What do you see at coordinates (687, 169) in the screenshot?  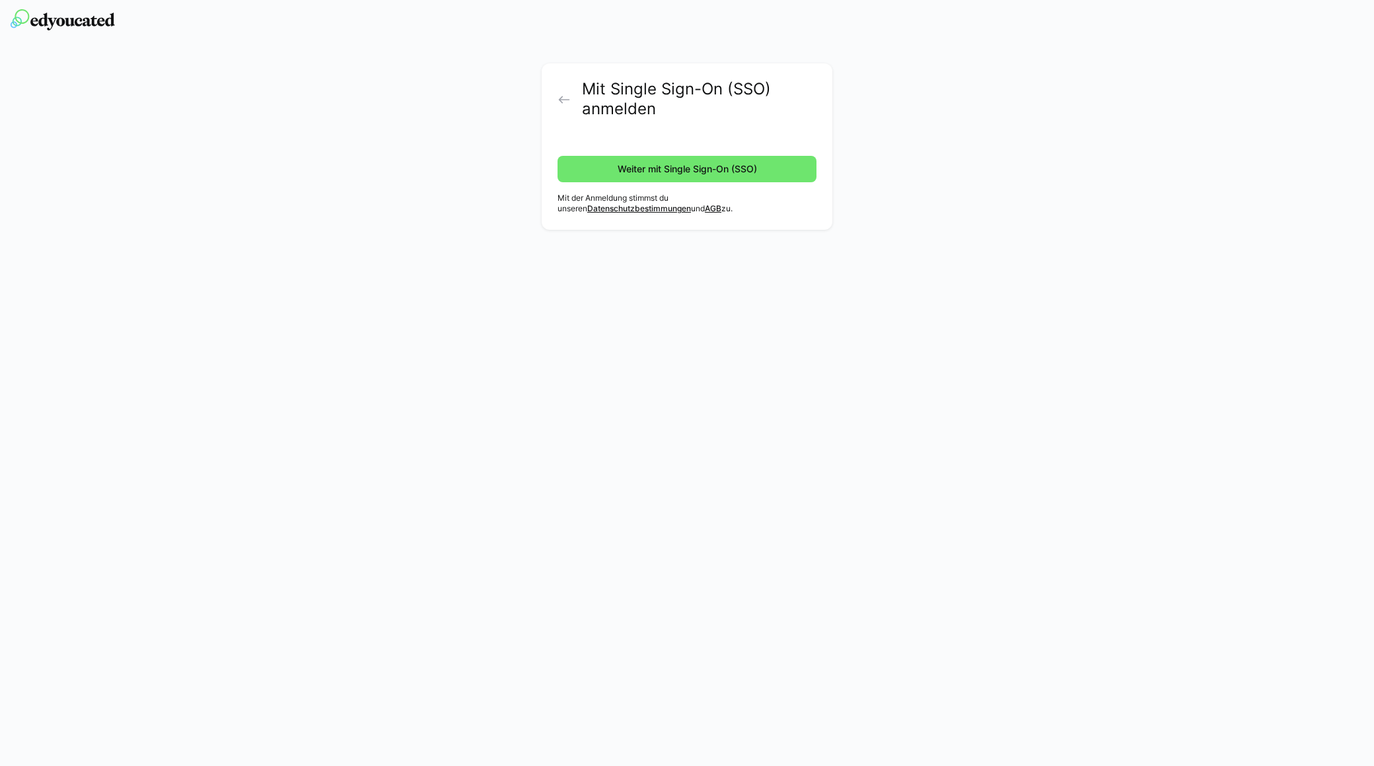 I see `span: Weiter mit Single Sign-On (SSO)` at bounding box center [687, 169].